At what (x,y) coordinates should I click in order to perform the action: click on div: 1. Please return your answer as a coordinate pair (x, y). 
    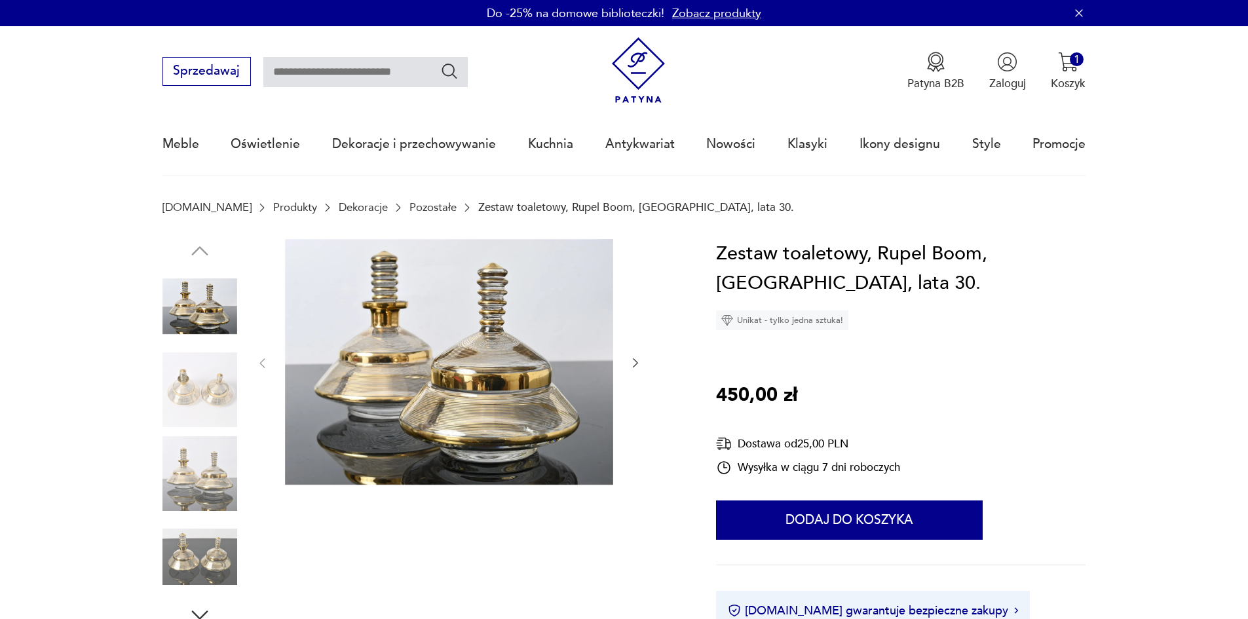
    Looking at the image, I should click on (1077, 59).